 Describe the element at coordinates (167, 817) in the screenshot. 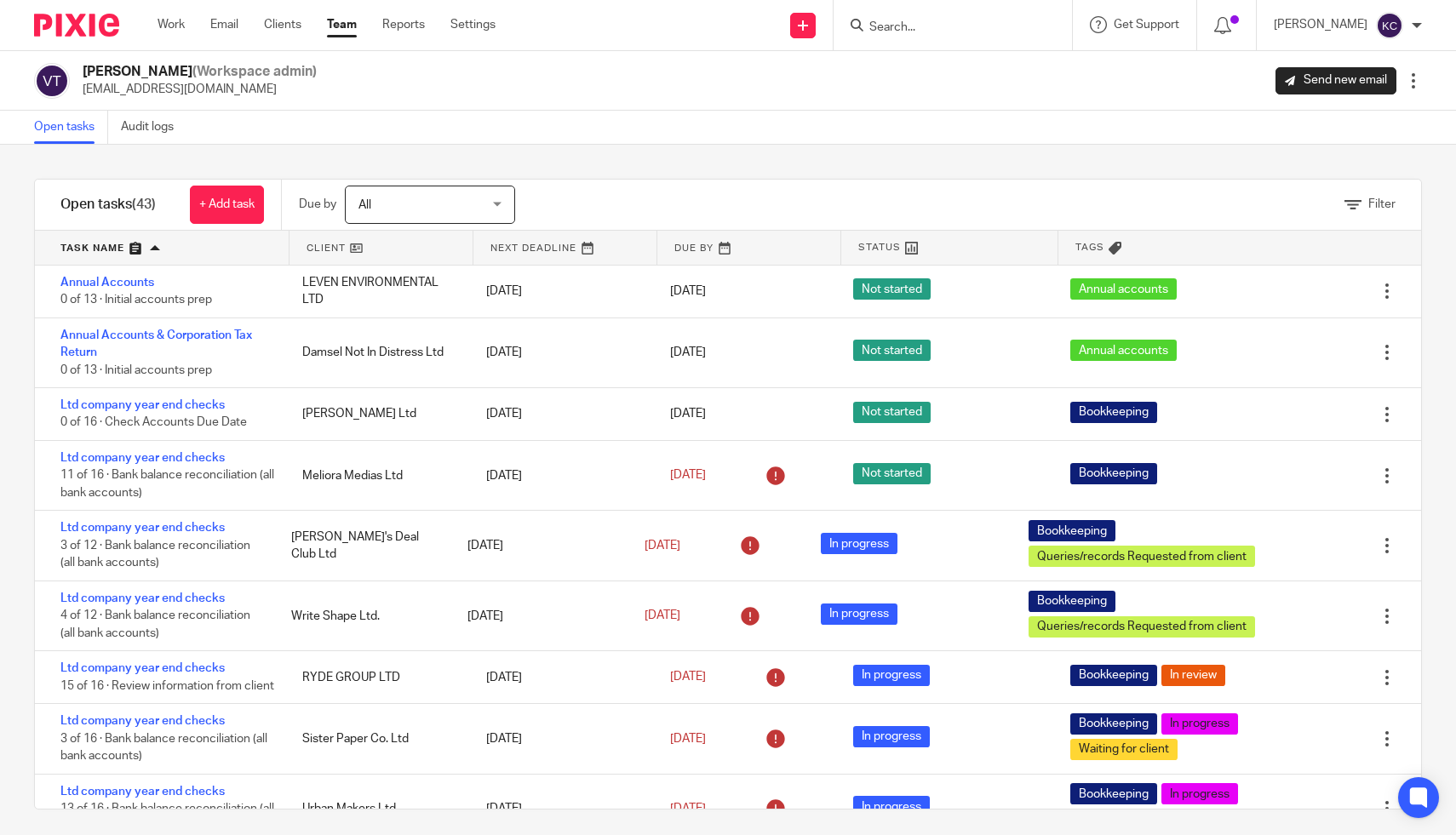

I see `span: 13 of 16 · Bank balance reconciliation (all bank accounts)` at that location.